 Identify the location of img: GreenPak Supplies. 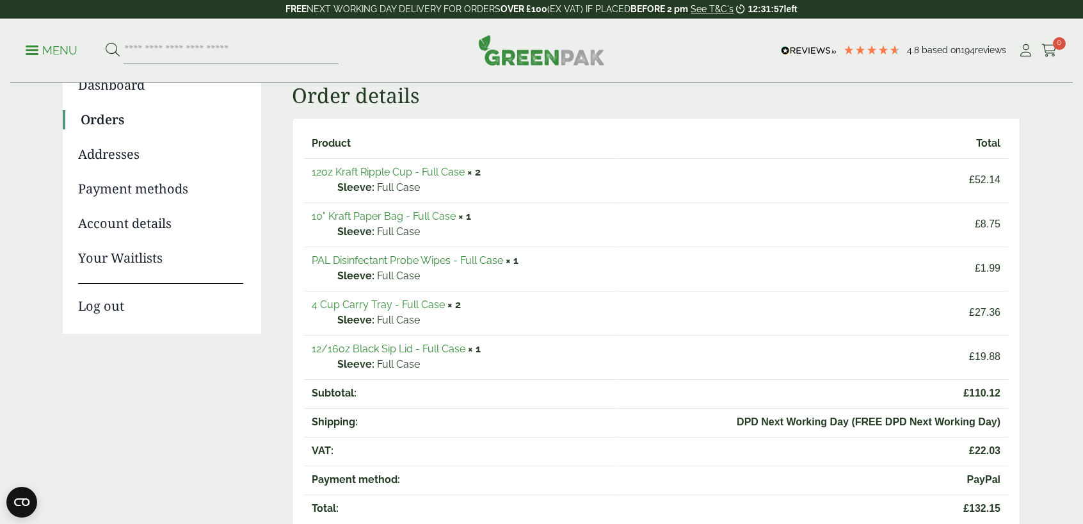
(542, 50).